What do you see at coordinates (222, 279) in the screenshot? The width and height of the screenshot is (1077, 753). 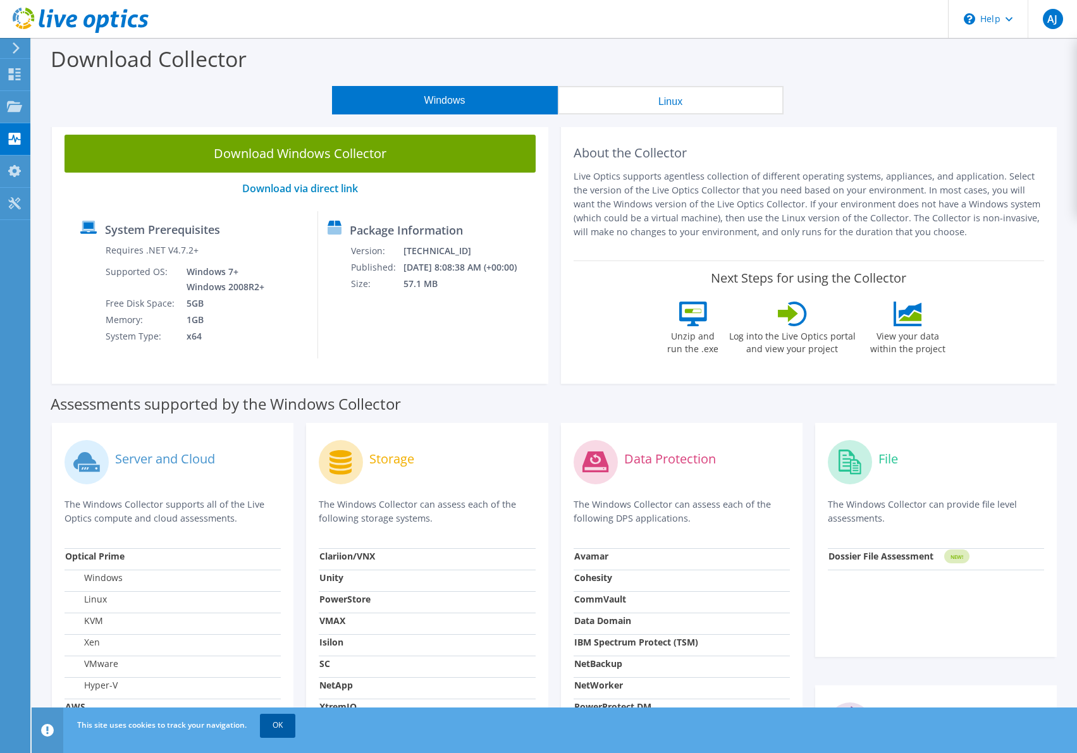 I see `td: Windows 7+ Windows 2008R2+` at bounding box center [222, 279].